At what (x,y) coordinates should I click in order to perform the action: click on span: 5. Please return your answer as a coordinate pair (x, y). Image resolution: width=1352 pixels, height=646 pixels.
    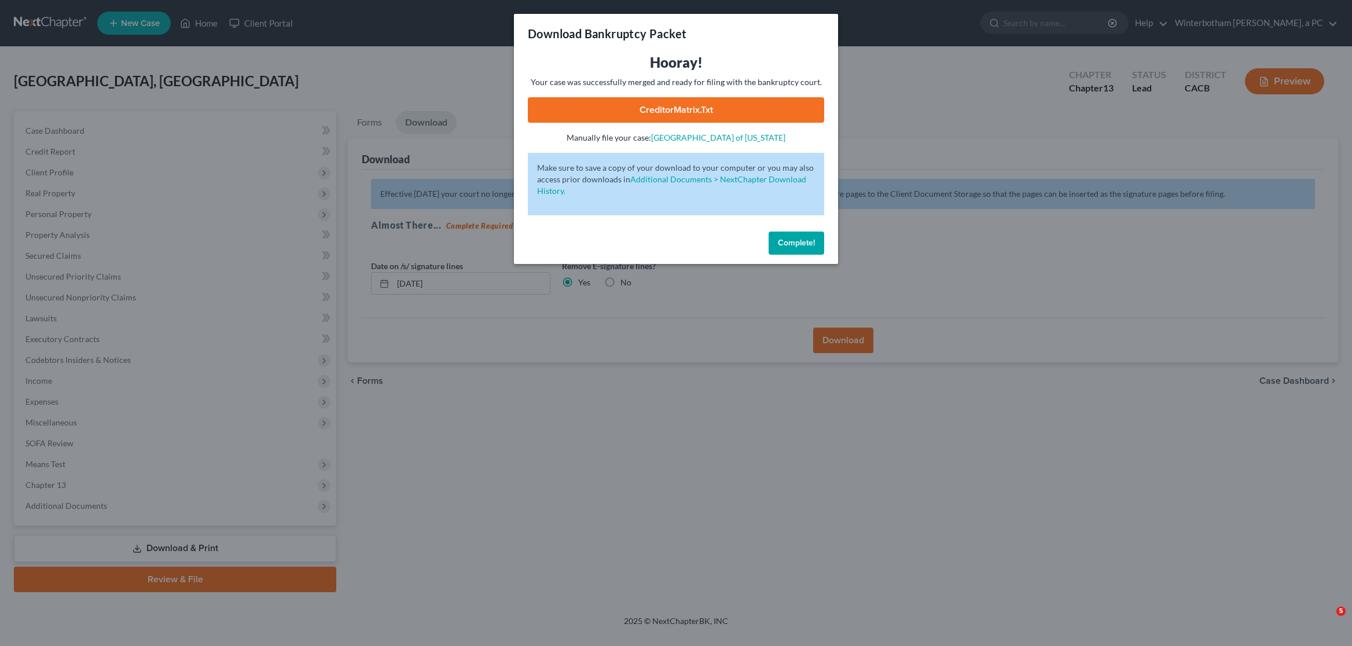
    Looking at the image, I should click on (1341, 611).